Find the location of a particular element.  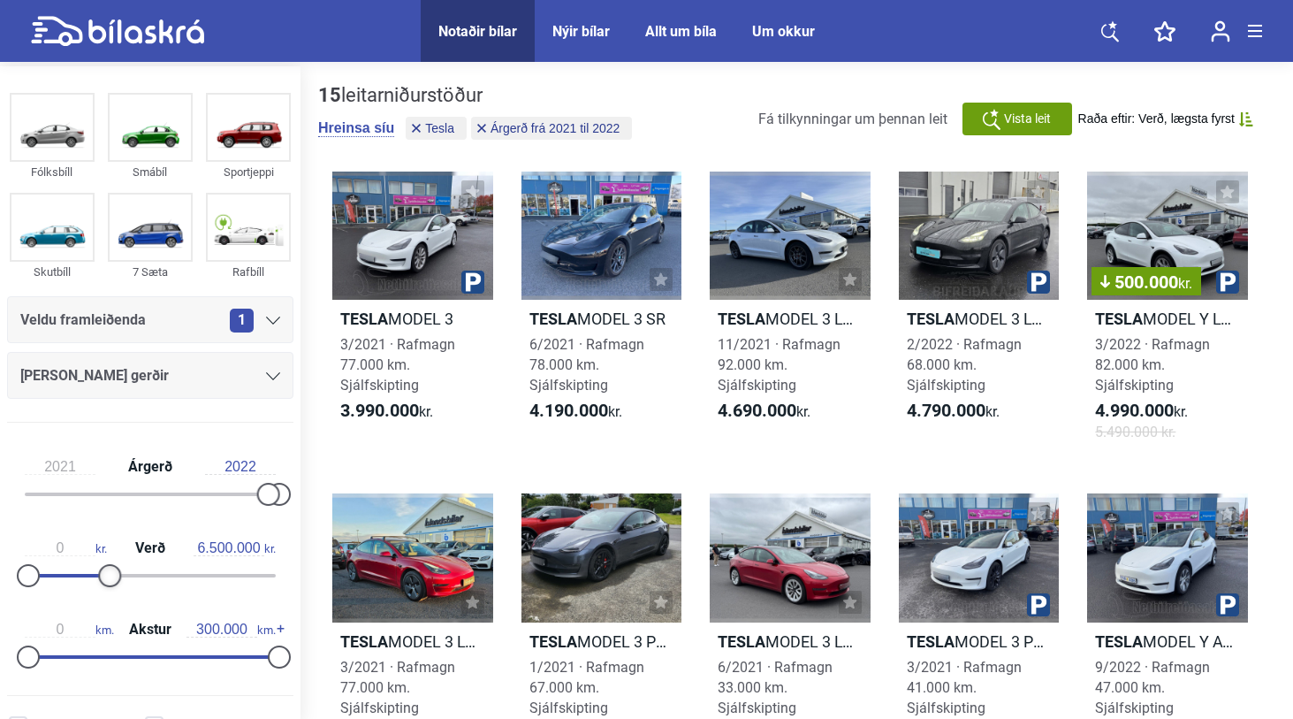

span: Árgerð is located at coordinates (150, 467).